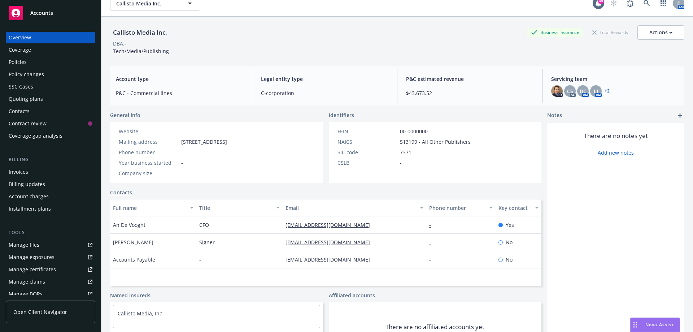  What do you see at coordinates (51, 74) in the screenshot?
I see `a: Policy changes` at bounding box center [51, 74].